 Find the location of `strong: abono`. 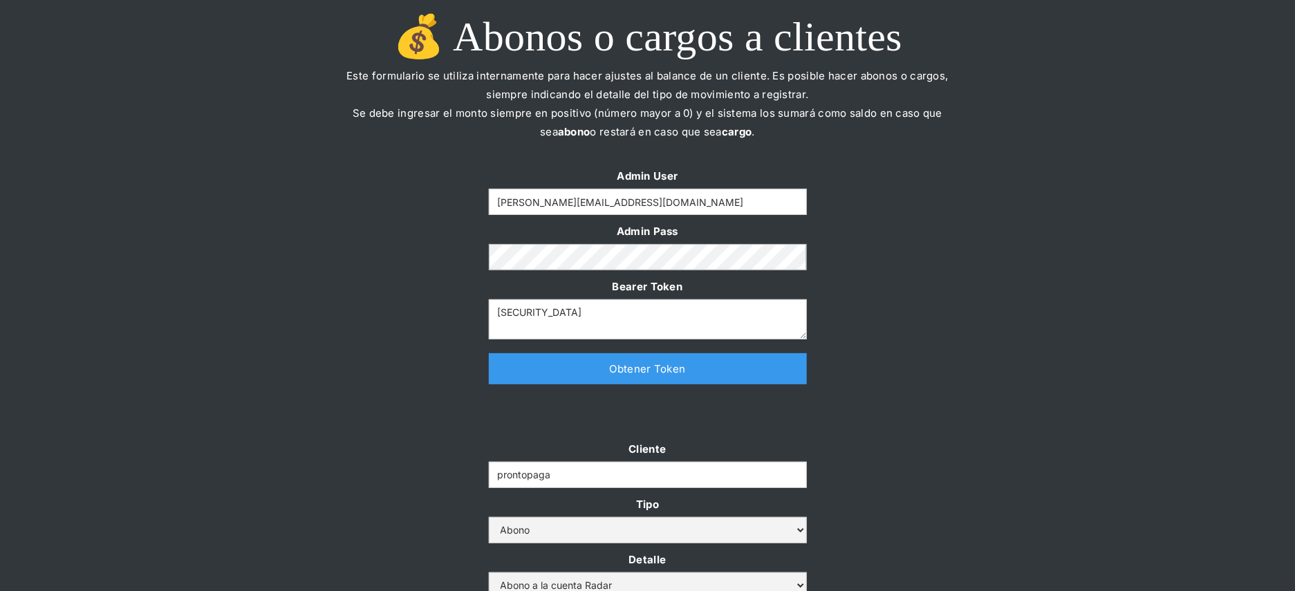

strong: abono is located at coordinates (574, 131).